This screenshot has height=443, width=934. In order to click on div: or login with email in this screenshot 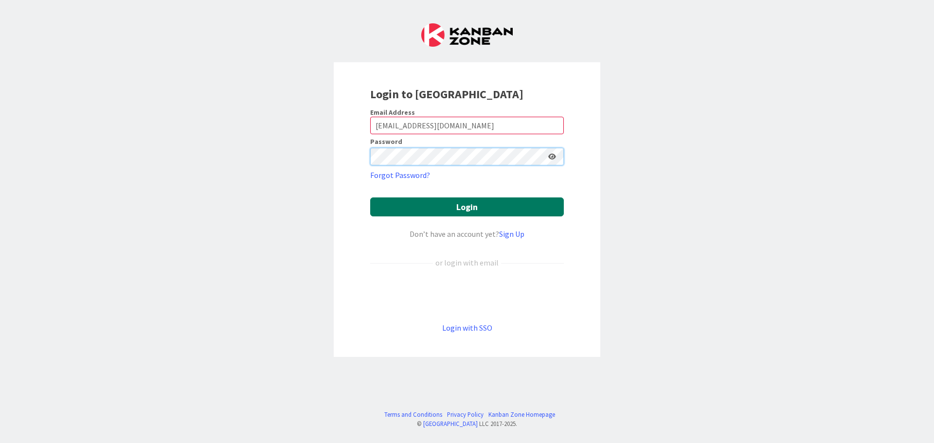, I will do `click(467, 263)`.